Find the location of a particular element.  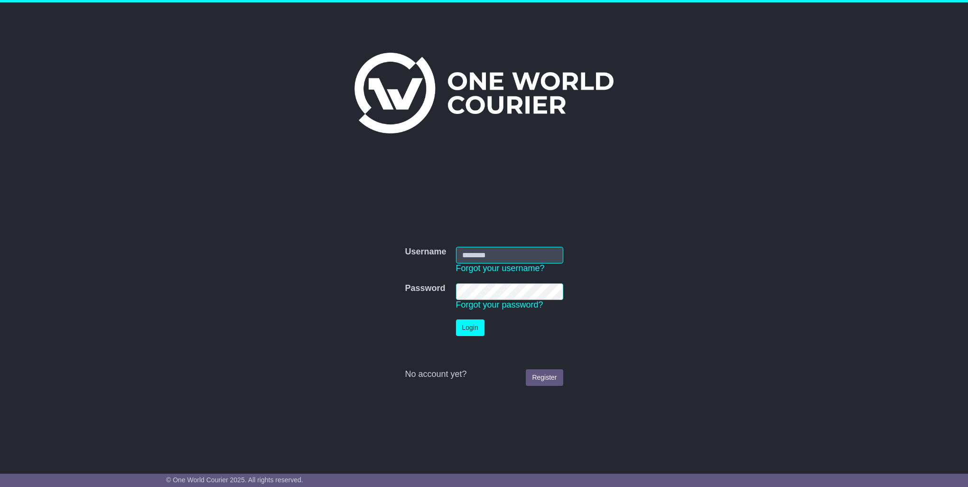

a: Register is located at coordinates (544, 377).